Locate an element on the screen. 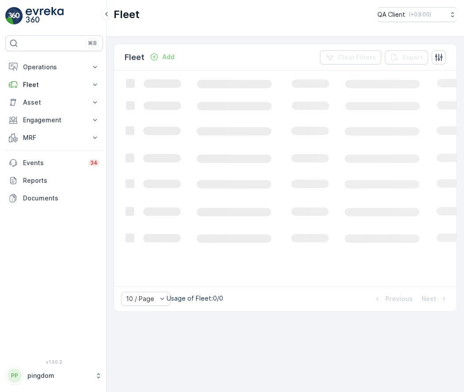  p: Reports is located at coordinates (61, 181).